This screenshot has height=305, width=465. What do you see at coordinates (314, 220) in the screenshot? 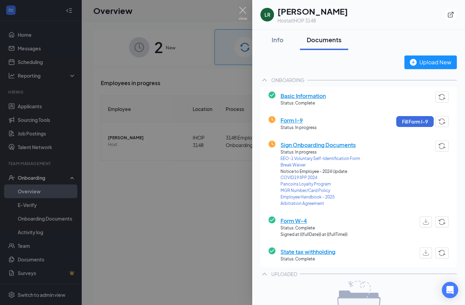
I see `span: Form W-4` at bounding box center [314, 220].